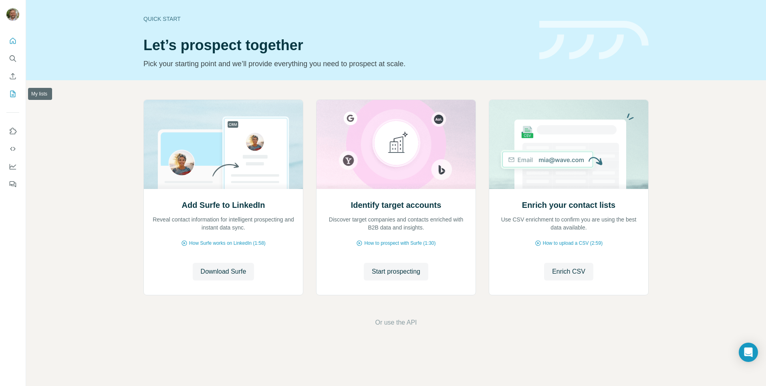 Image resolution: width=766 pixels, height=386 pixels. Describe the element at coordinates (569, 205) in the screenshot. I see `h2: Enrich your contact lists` at that location.